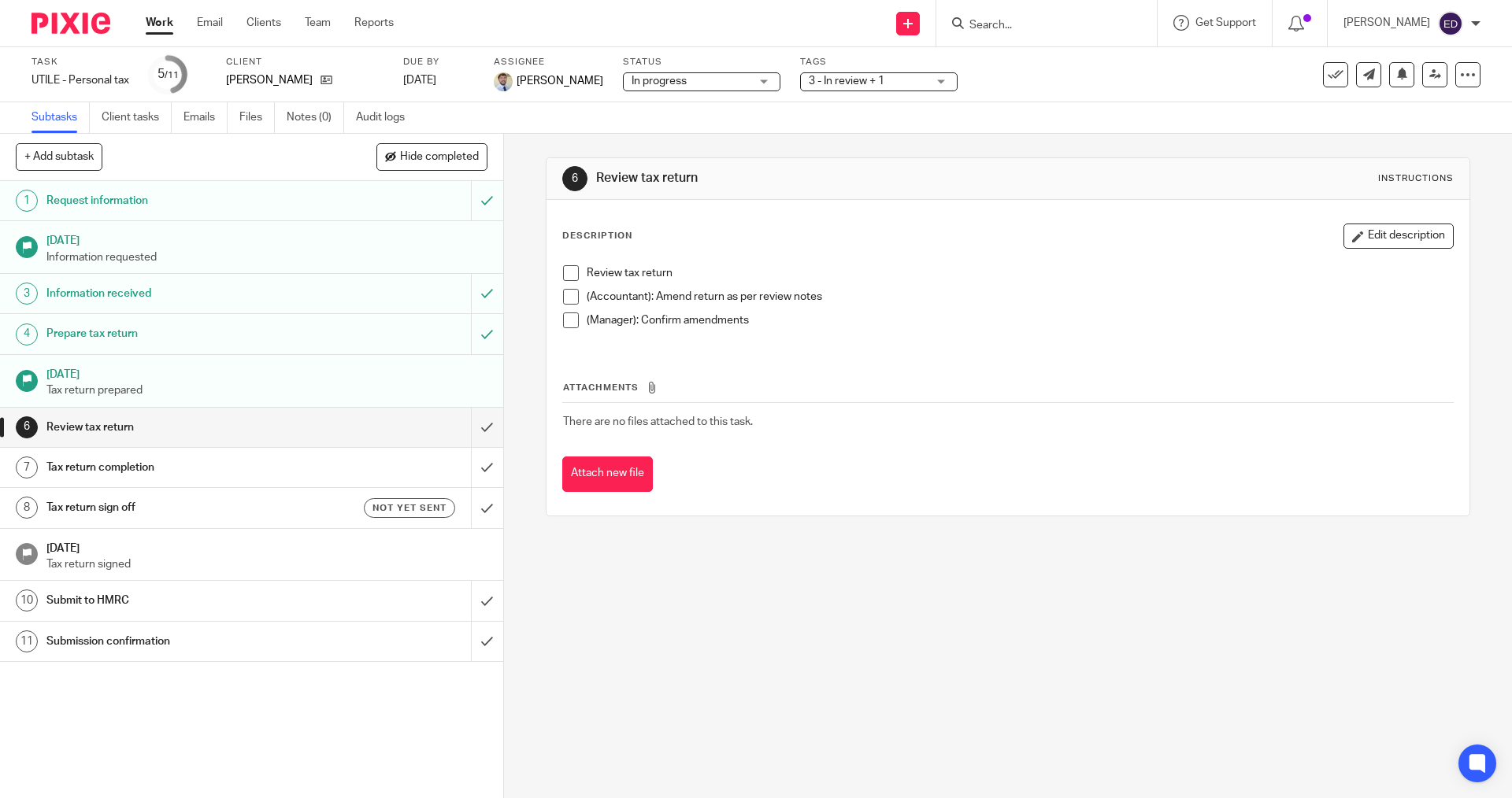 The width and height of the screenshot is (1512, 798). I want to click on a: Client tasks, so click(136, 117).